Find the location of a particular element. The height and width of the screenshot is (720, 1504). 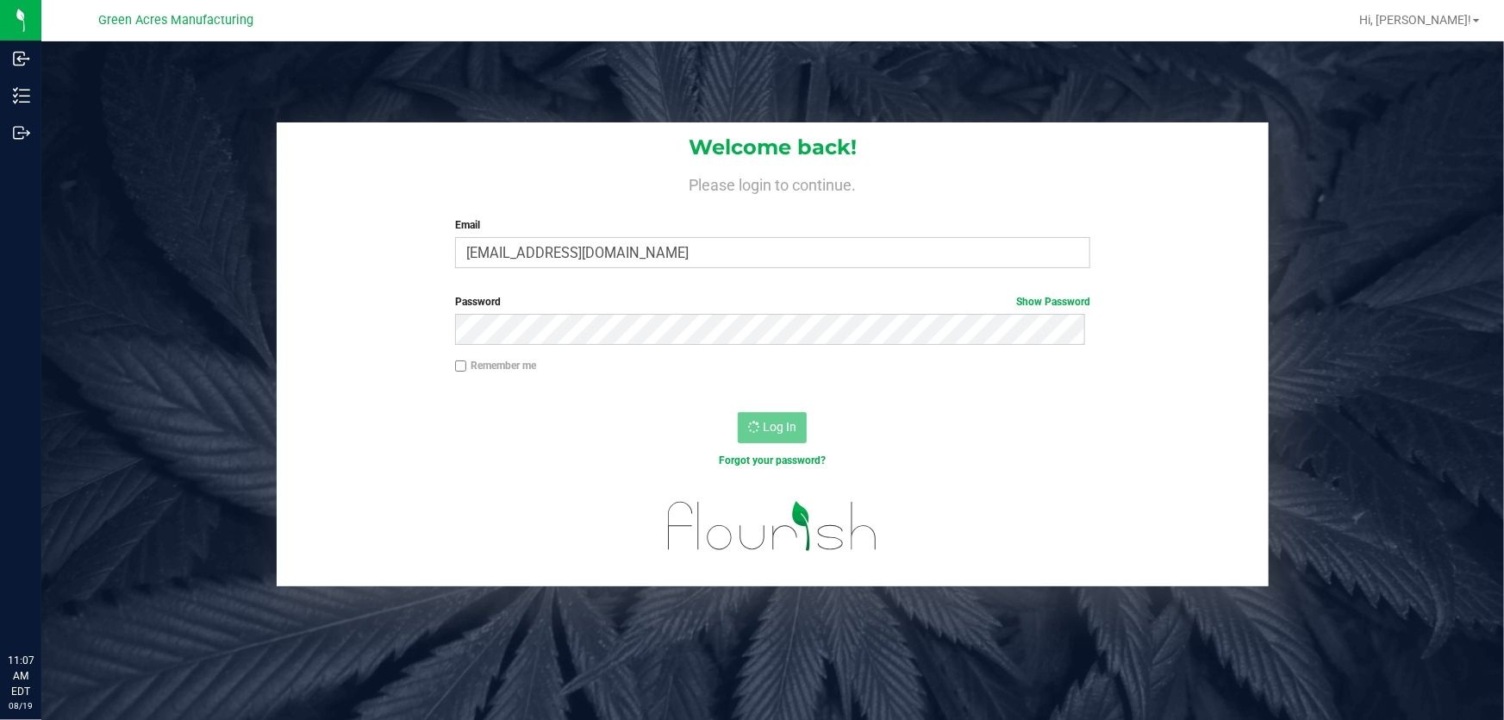

label: Remember me is located at coordinates (496, 365).